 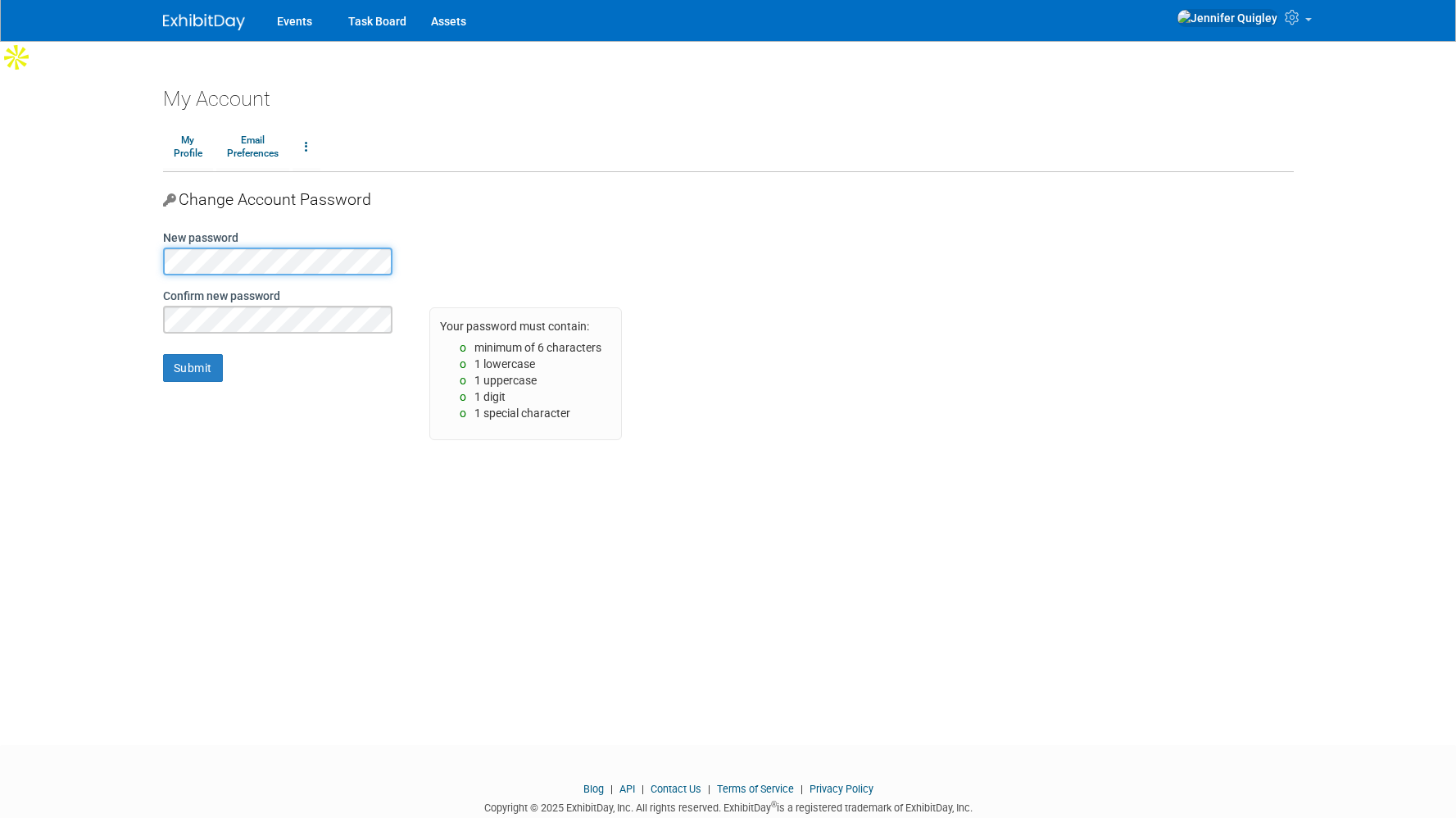 I want to click on img: Jennifer Quigley, so click(x=1228, y=18).